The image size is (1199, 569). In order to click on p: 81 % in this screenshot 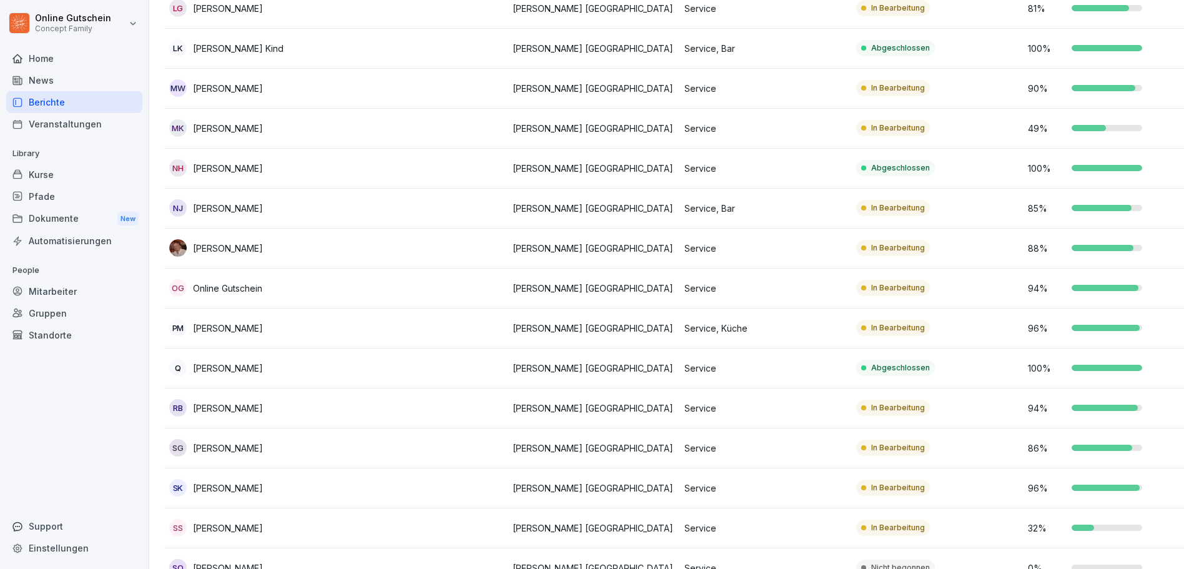, I will do `click(1046, 8)`.